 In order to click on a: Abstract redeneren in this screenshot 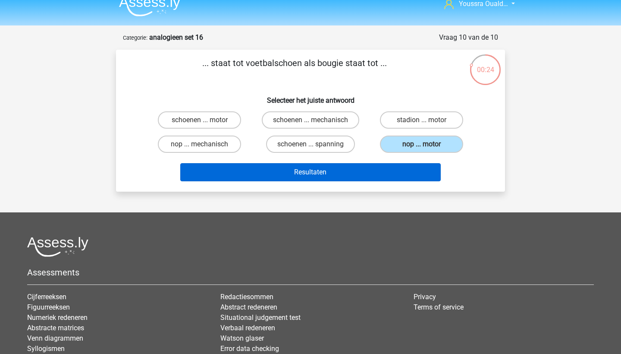, I will do `click(249, 307)`.